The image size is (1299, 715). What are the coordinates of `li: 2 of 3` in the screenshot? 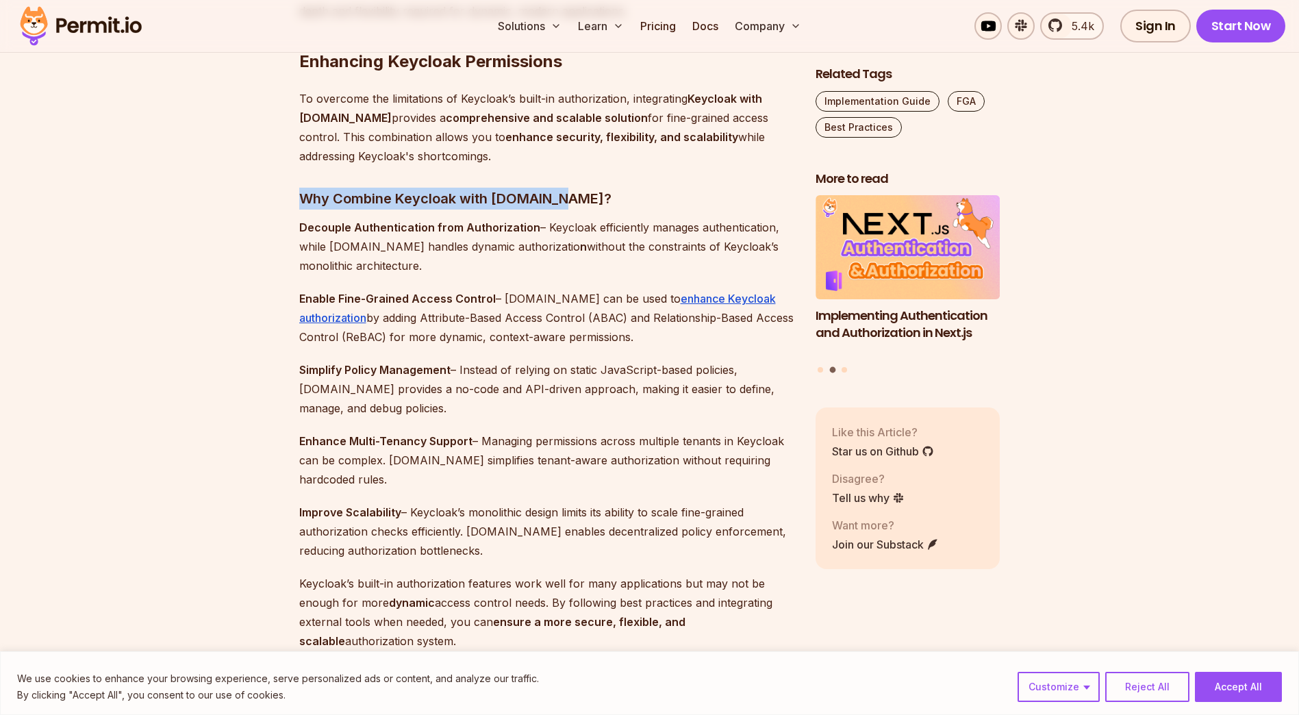 It's located at (908, 277).